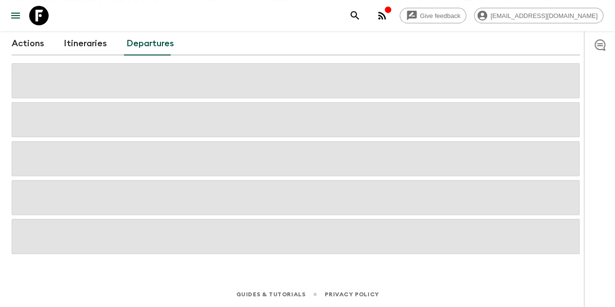 The image size is (615, 307). What do you see at coordinates (351, 294) in the screenshot?
I see `a: Privacy Policy` at bounding box center [351, 294].